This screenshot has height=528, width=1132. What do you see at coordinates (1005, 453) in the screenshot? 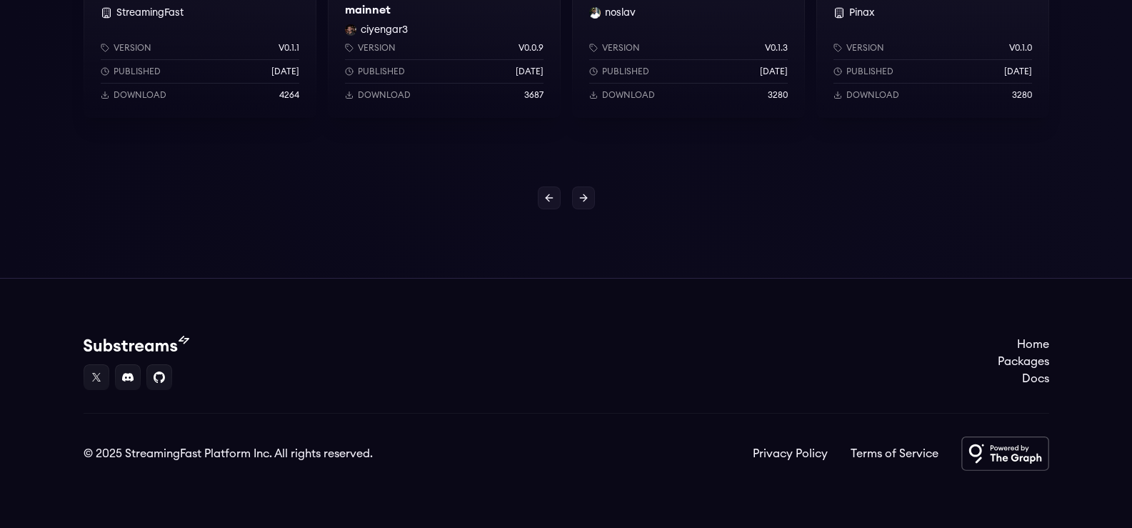
I see `img: Powered by The Graph` at bounding box center [1005, 453].